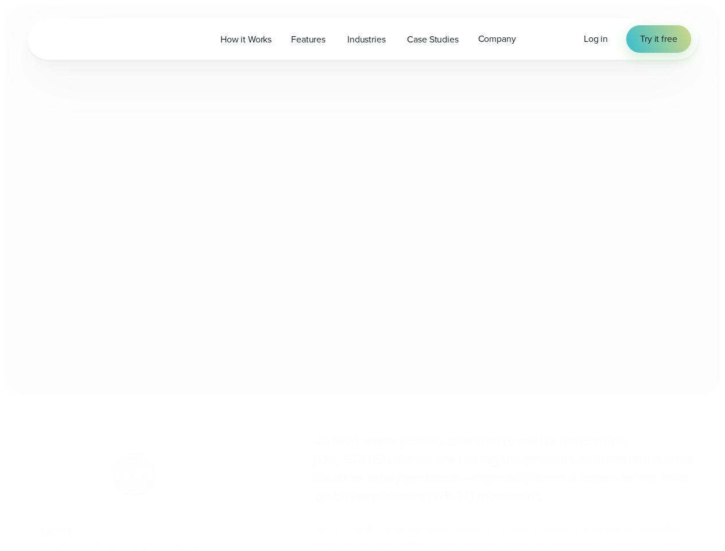 The width and height of the screenshot is (725, 551). I want to click on span: Try it free, so click(658, 39).